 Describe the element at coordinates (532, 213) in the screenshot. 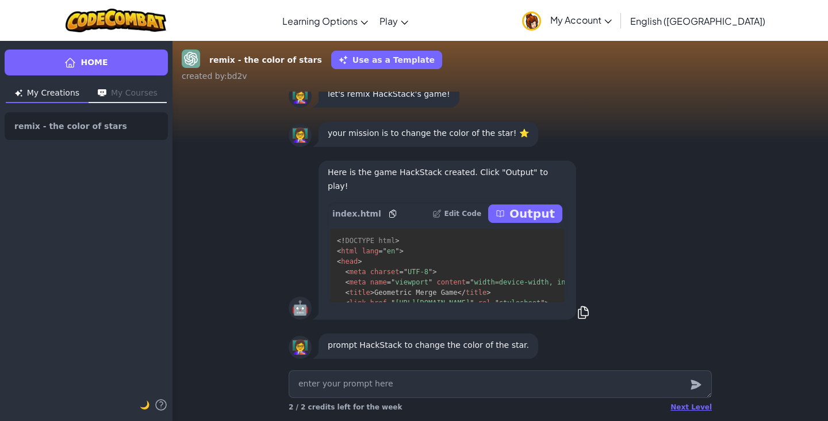

I see `p: Output` at that location.